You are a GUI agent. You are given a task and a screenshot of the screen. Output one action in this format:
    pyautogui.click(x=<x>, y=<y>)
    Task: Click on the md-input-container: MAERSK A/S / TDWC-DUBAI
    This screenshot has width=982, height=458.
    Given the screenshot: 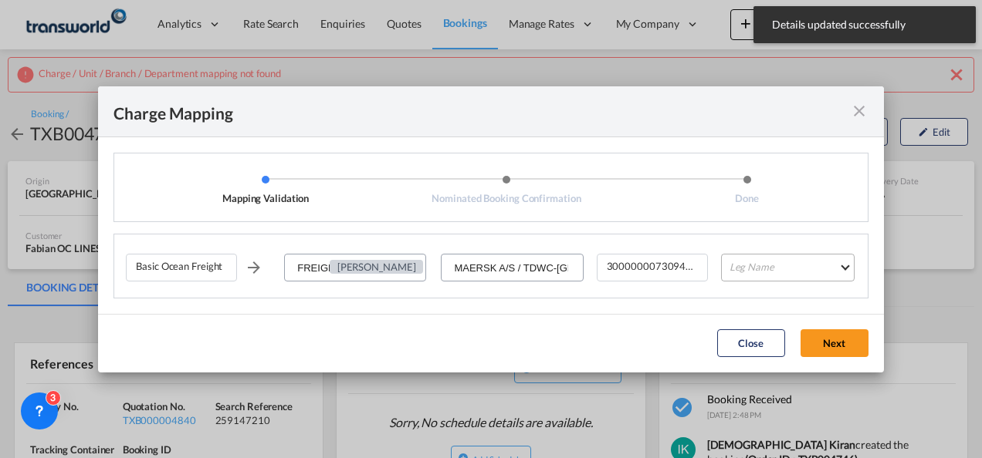 What is the action you would take?
    pyautogui.click(x=512, y=269)
    